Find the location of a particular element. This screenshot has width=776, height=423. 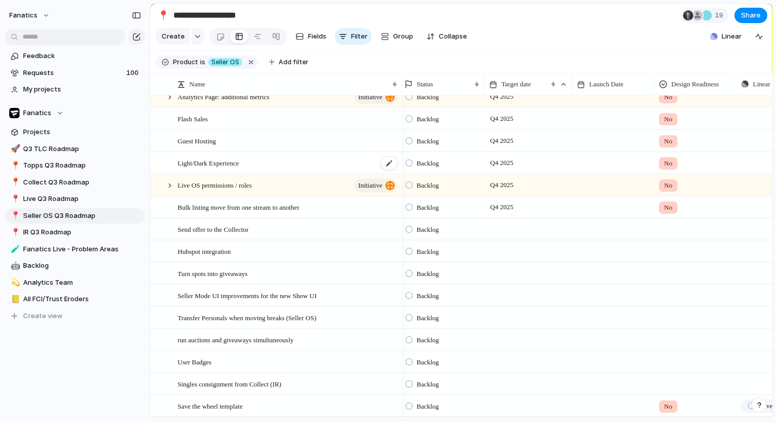

span: Hubspot integration is located at coordinates (204, 251).